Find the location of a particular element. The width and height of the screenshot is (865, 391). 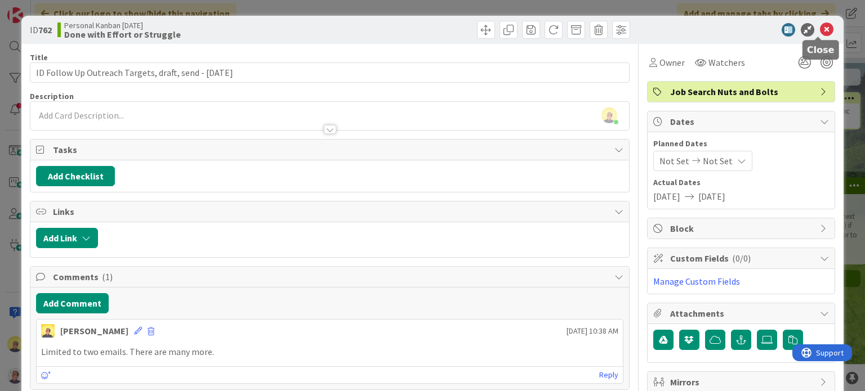

span: Comments is located at coordinates (331, 277).